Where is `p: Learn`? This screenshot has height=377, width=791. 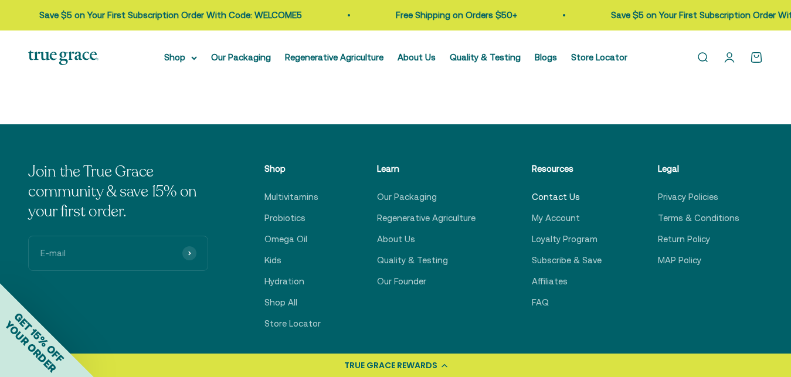
p: Learn is located at coordinates (426, 169).